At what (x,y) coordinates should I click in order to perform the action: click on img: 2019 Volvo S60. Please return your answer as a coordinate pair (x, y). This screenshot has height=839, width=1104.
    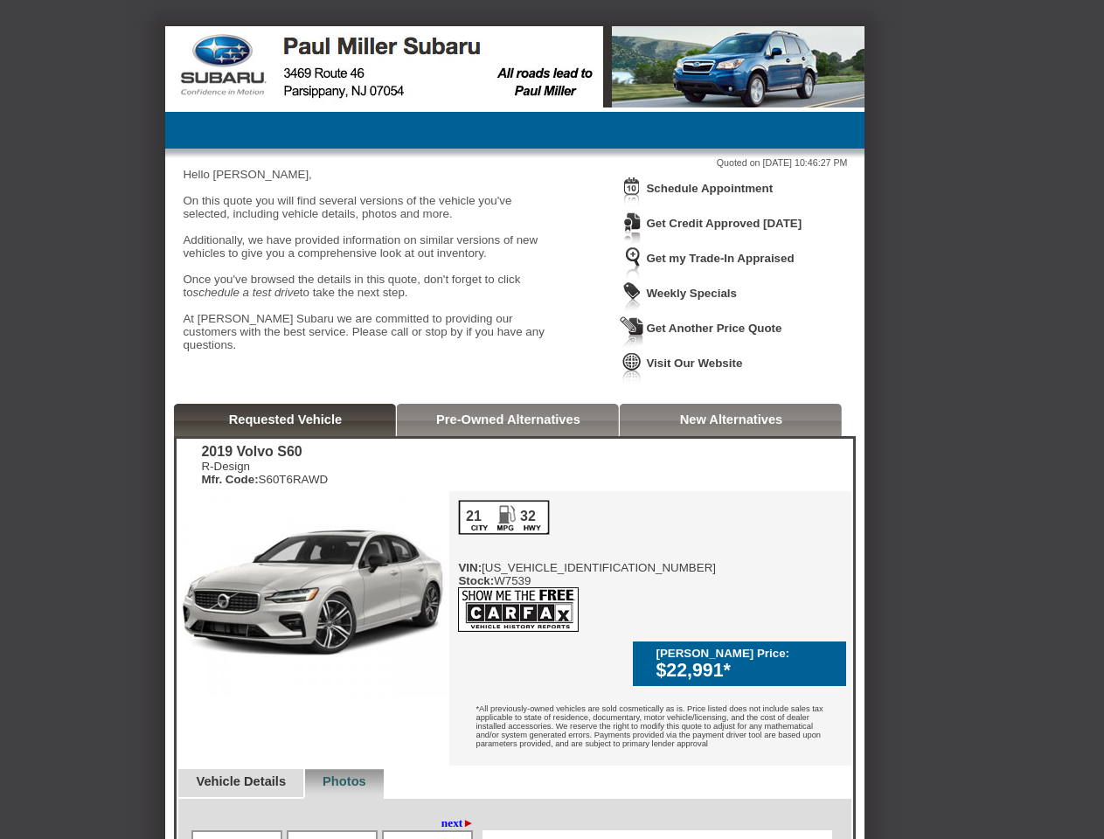
    Looking at the image, I should click on (313, 594).